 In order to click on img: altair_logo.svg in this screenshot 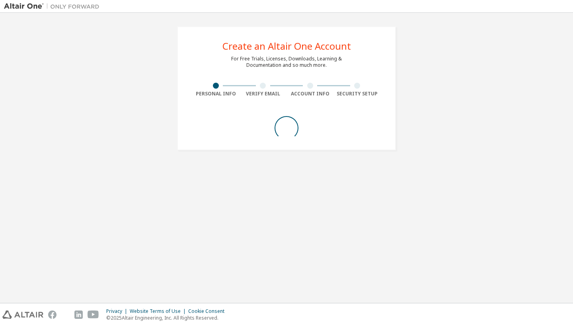, I will do `click(23, 315)`.